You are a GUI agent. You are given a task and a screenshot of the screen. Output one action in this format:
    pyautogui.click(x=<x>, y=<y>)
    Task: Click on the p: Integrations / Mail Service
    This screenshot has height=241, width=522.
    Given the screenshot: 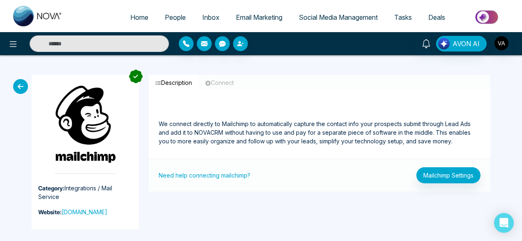 What is the action you would take?
    pyautogui.click(x=85, y=192)
    